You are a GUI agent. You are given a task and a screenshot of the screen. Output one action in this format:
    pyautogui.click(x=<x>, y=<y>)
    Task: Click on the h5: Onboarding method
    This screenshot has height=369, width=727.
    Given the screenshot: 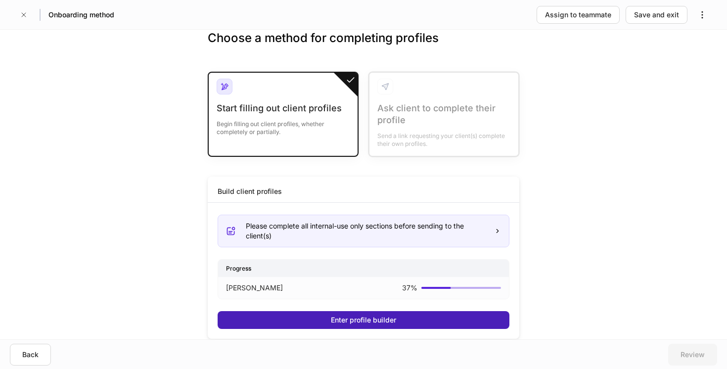 What is the action you would take?
    pyautogui.click(x=81, y=15)
    